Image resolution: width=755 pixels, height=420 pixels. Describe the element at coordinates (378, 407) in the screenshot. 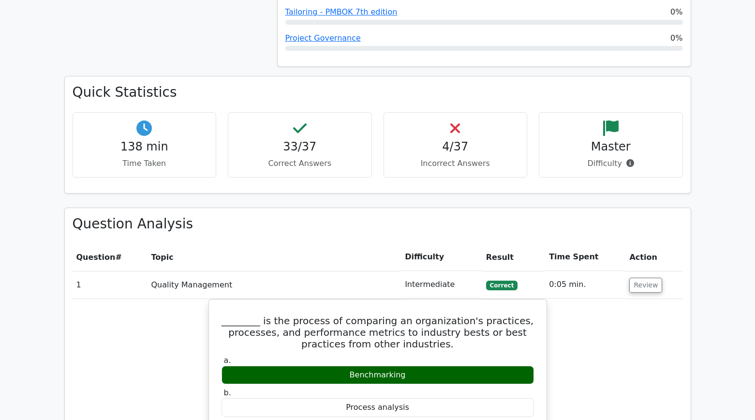

I see `div: Process analysis` at that location.